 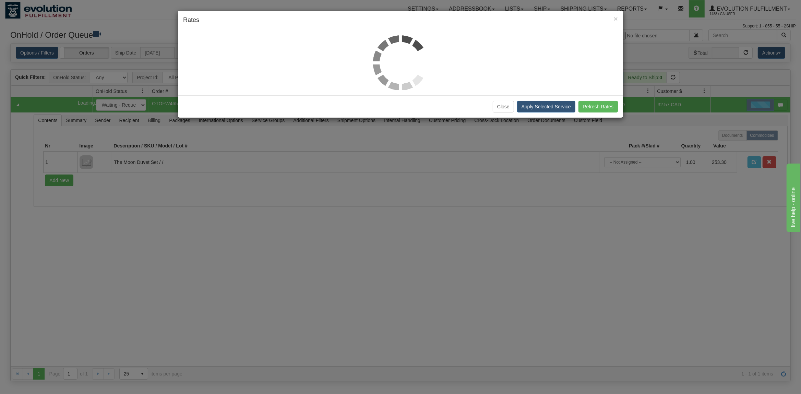 What do you see at coordinates (400, 63) in the screenshot?
I see `img: loader.gif` at bounding box center [400, 63].